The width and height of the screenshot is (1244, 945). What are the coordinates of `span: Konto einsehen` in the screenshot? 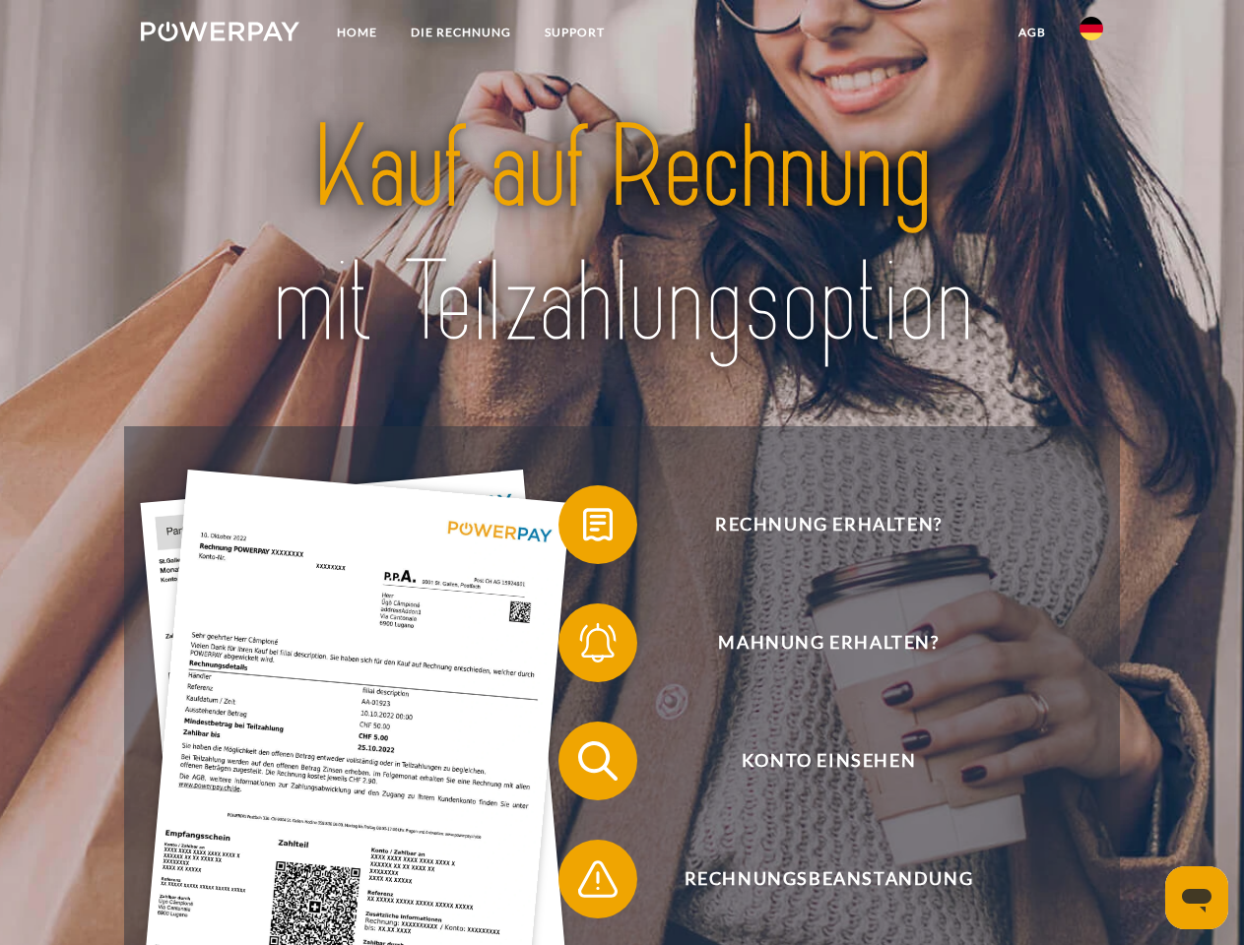 It's located at (828, 761).